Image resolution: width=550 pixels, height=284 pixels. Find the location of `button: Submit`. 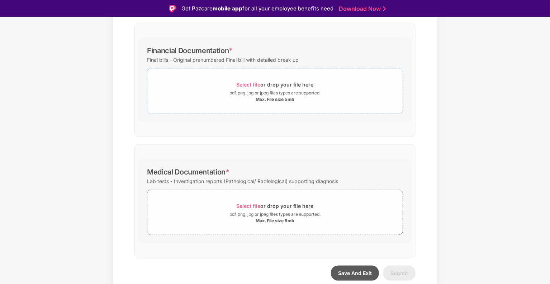

button: Submit is located at coordinates (399, 273).